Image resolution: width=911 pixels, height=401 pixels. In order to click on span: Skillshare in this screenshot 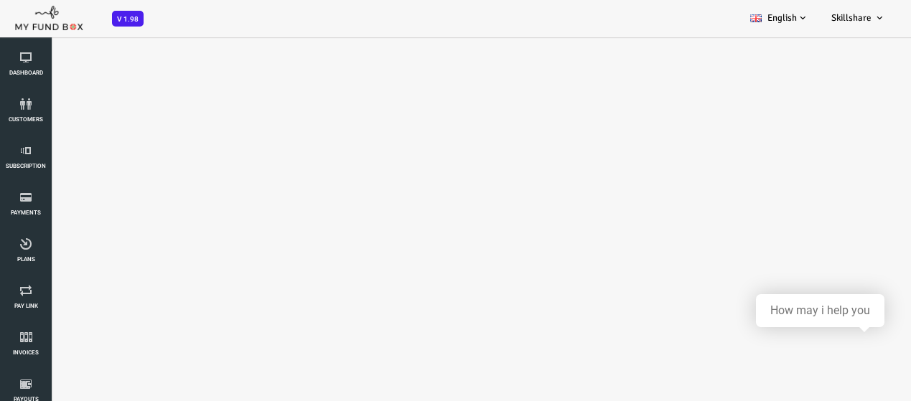, I will do `click(851, 18)`.